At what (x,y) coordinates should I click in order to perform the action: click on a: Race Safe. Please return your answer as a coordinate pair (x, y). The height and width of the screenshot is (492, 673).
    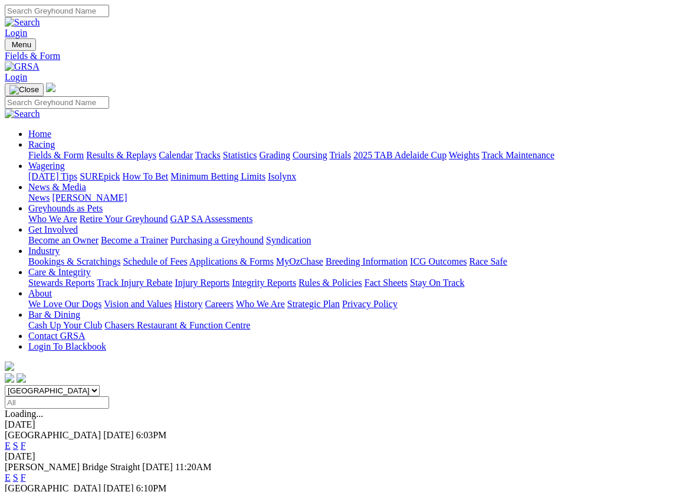
    Looking at the image, I should click on (488, 261).